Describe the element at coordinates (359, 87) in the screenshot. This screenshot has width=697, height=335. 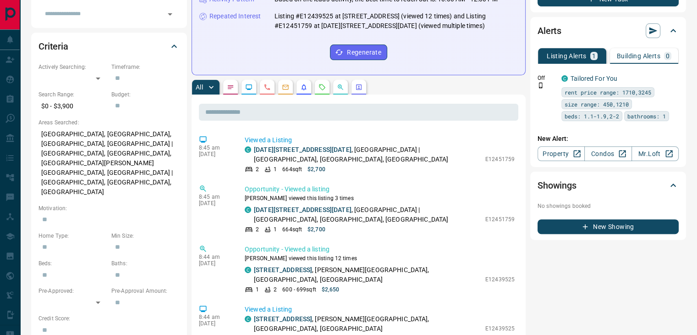
I see `svg: Agent Actions` at that location.